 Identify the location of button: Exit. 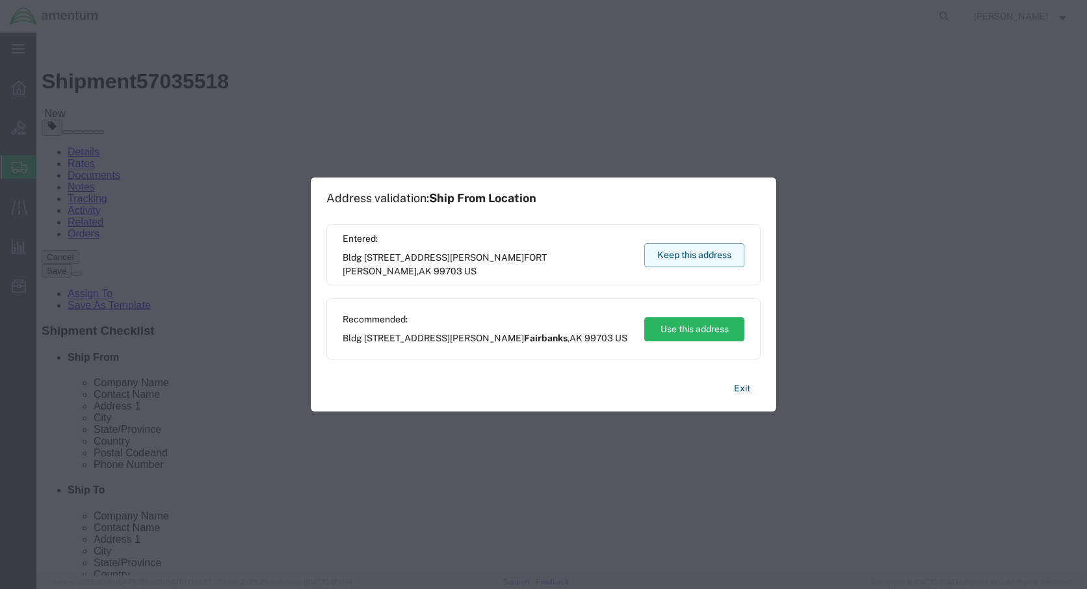
(742, 388).